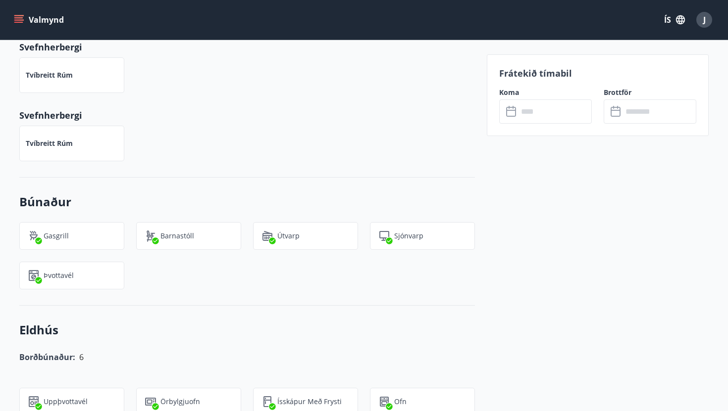 The width and height of the screenshot is (728, 411). I want to click on button: J, so click(704, 20).